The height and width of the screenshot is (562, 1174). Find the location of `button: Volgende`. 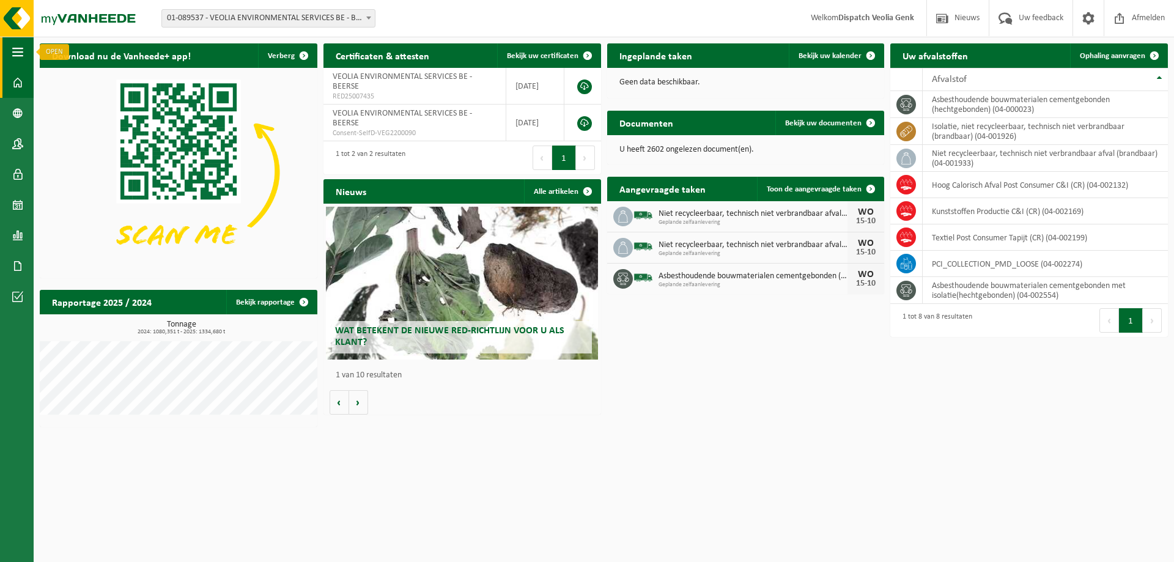

button: Volgende is located at coordinates (358, 402).